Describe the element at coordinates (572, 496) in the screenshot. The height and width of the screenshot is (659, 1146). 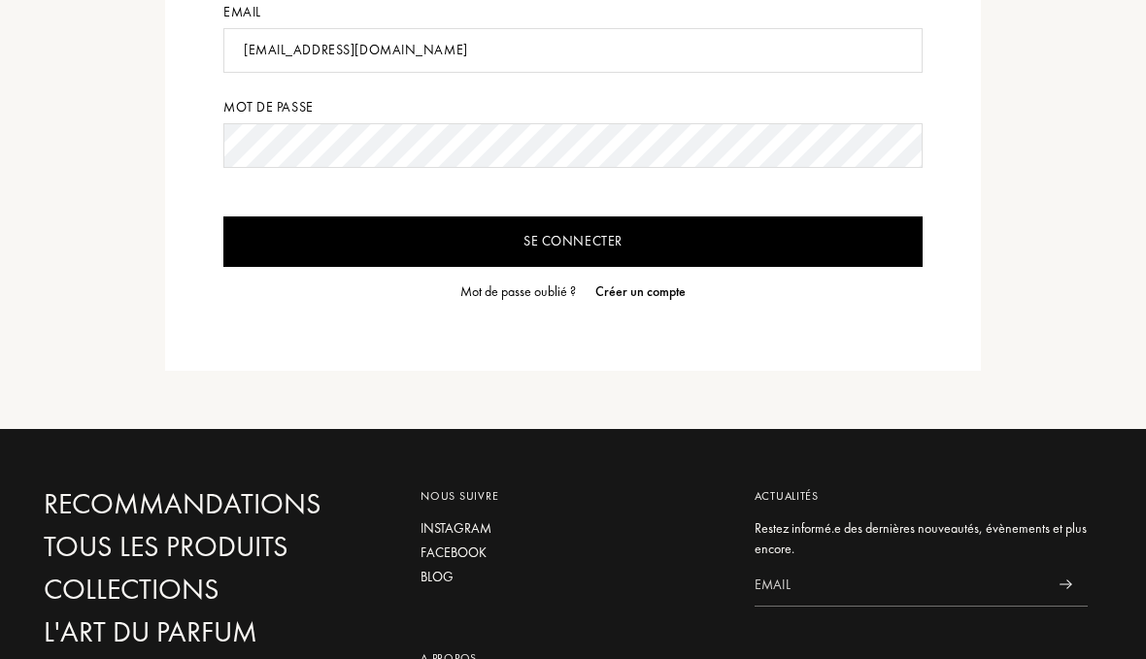
I see `div: Nous suivre` at that location.